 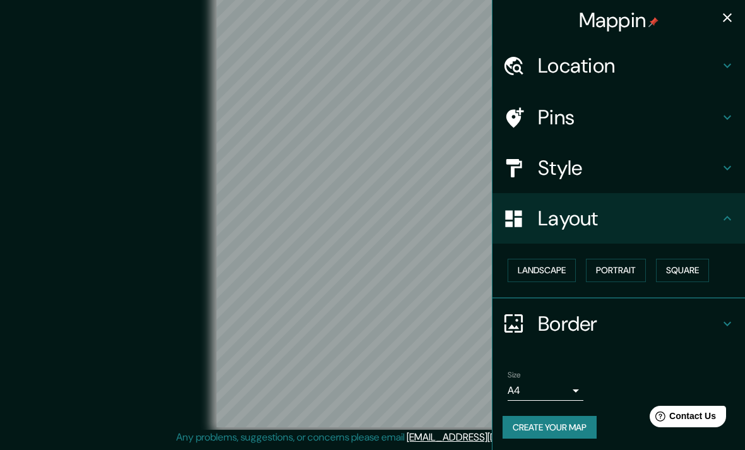 I want to click on span: Contact Us, so click(x=60, y=15).